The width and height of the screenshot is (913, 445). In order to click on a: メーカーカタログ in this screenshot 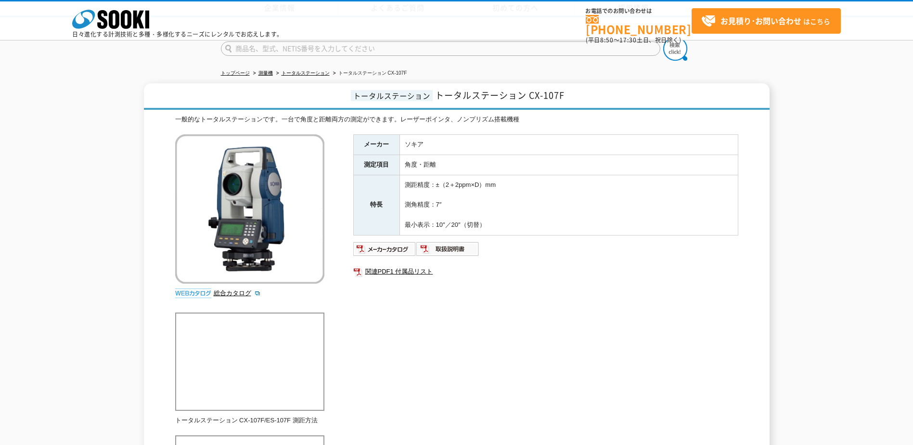, I will do `click(384, 251)`.